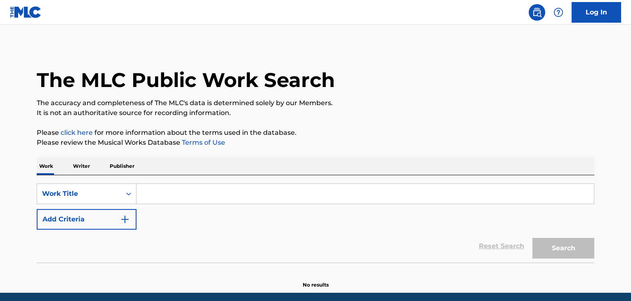 This screenshot has width=631, height=301. Describe the element at coordinates (537, 12) in the screenshot. I see `img: search` at that location.